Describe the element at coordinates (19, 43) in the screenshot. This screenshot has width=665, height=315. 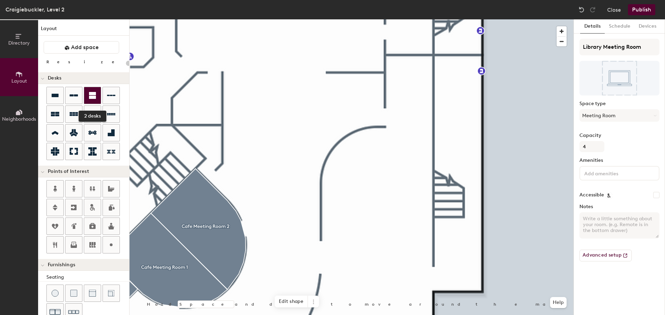
I see `span: Directory` at that location.